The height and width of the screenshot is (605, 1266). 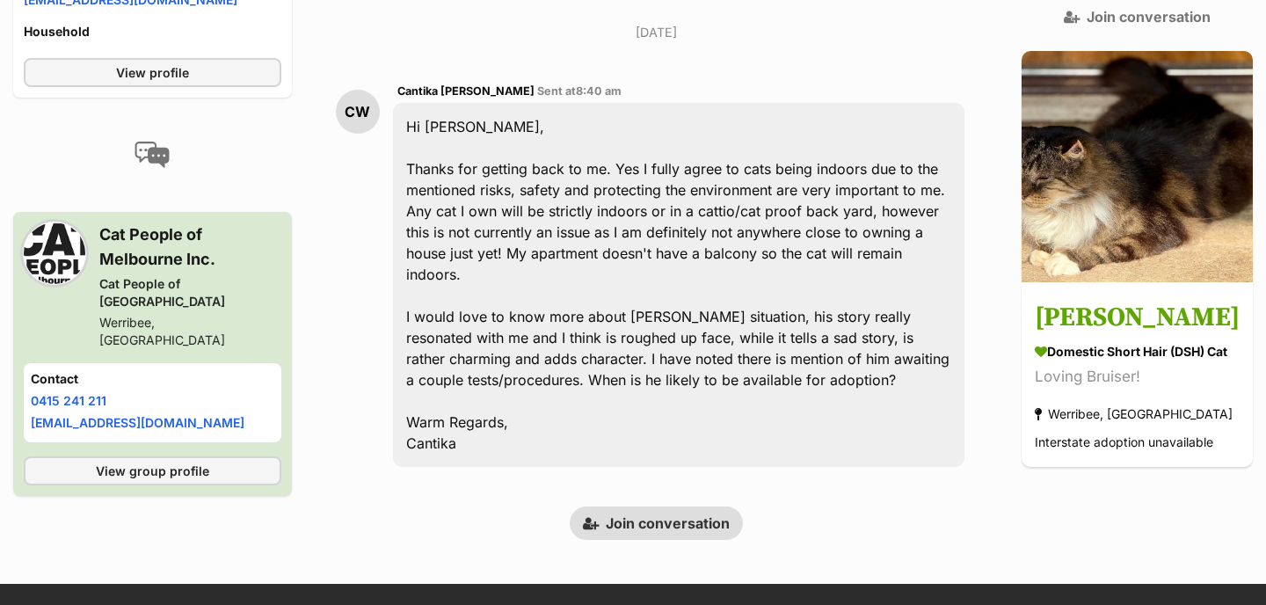 What do you see at coordinates (1136, 352) in the screenshot?
I see `div: Domestic Short Hair (DSH) Cat` at bounding box center [1136, 352].